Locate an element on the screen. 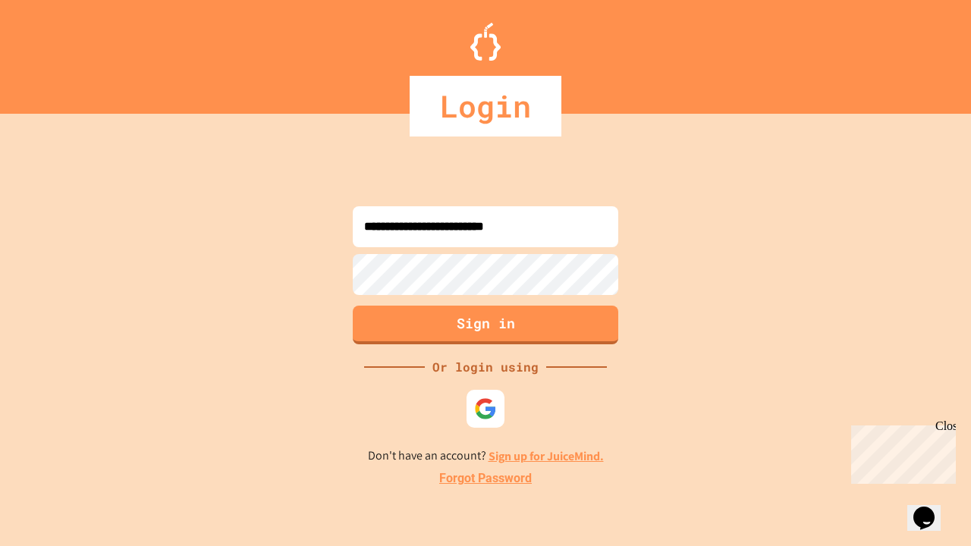 The width and height of the screenshot is (971, 546). a: Sign up for JuiceMind. is located at coordinates (546, 456).